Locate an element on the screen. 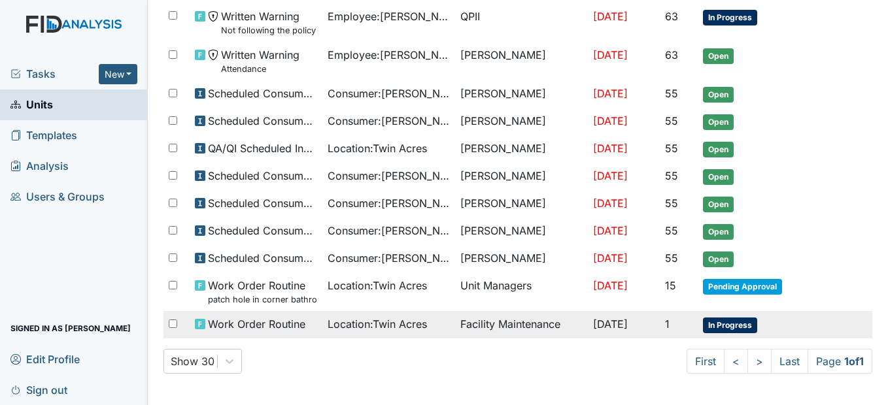  span: Analysis is located at coordinates (39, 166).